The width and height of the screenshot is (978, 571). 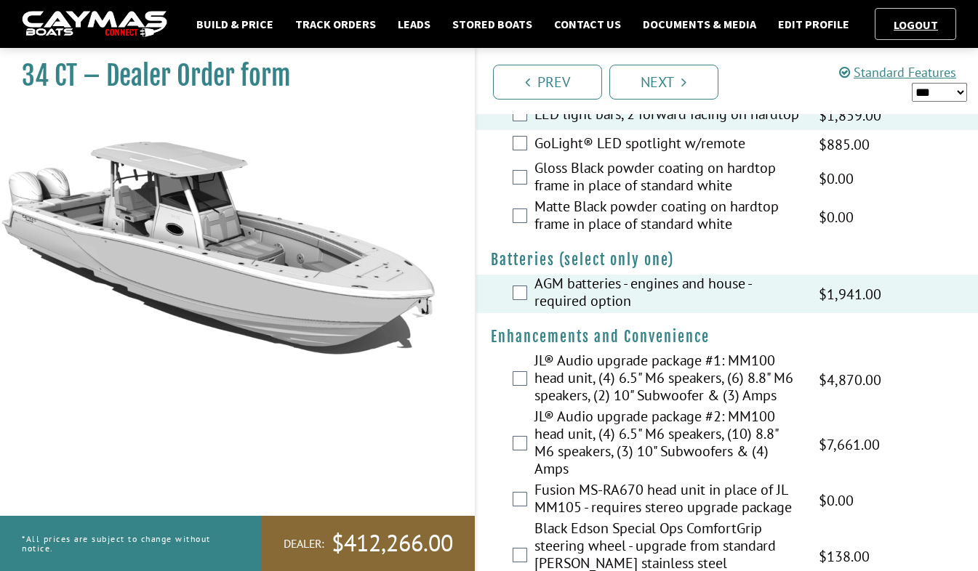 I want to click on label: JL® Audio upgrade package #2: MM100 head unit, (4) 6.5" M6 speakers, (10) 8.8" M6 speakers, (3) 1..., so click(x=667, y=444).